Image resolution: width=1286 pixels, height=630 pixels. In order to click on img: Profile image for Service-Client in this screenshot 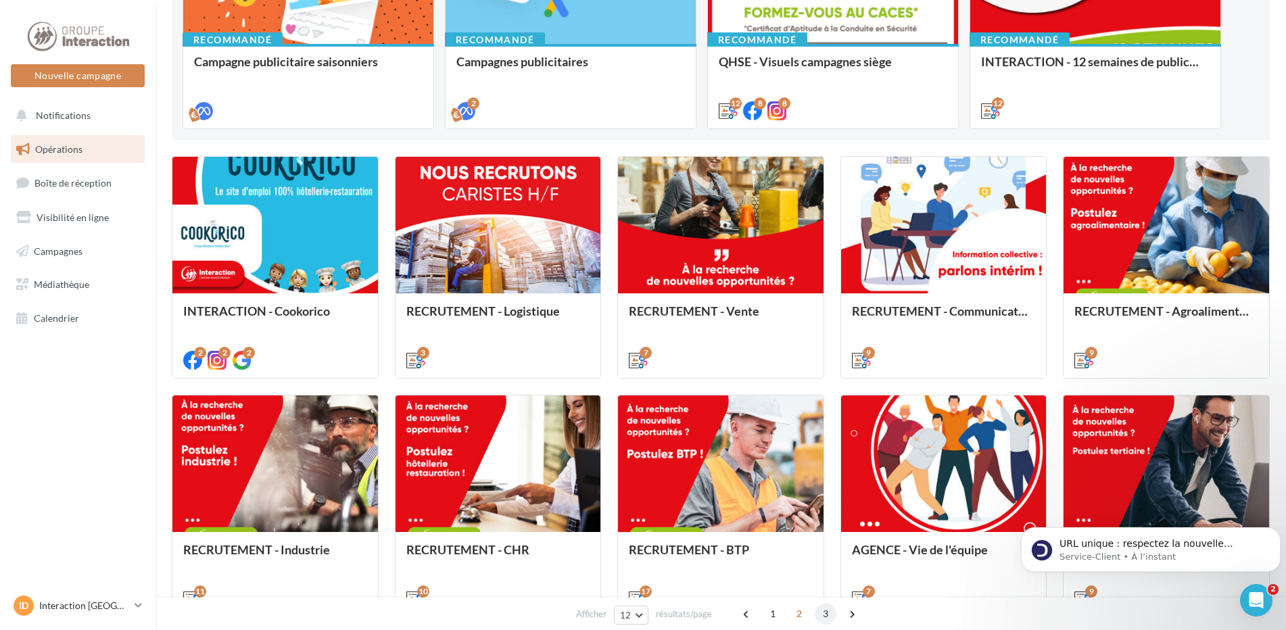, I will do `click(26, 51)`.